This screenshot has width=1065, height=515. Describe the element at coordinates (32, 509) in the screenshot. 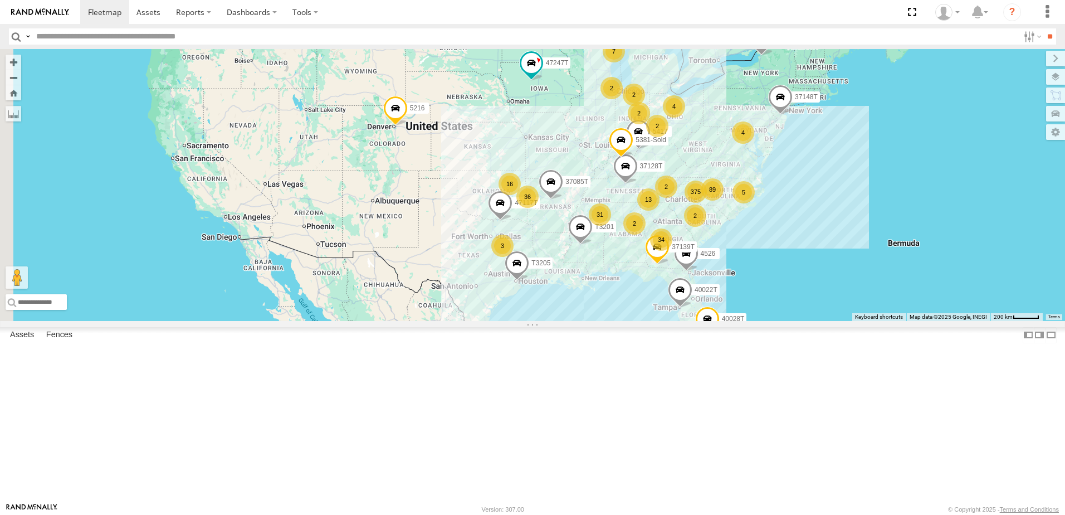

I see `a: Visit our Website` at that location.